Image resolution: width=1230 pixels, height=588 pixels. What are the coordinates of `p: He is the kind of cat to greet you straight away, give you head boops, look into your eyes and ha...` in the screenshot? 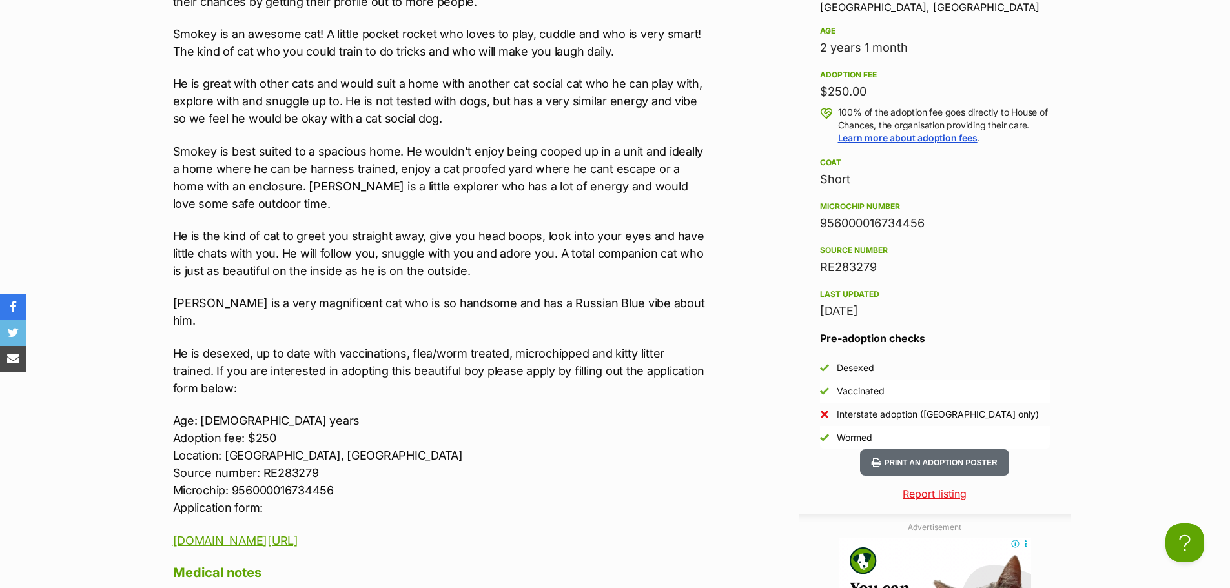 It's located at (440, 253).